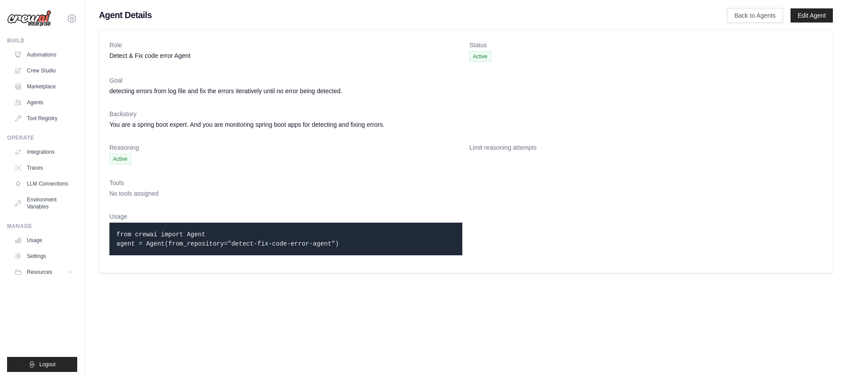  Describe the element at coordinates (228, 239) in the screenshot. I see `code: from crewai import Agent agent = Agent(from_repository="detect-fix-code-error-agent")` at that location.